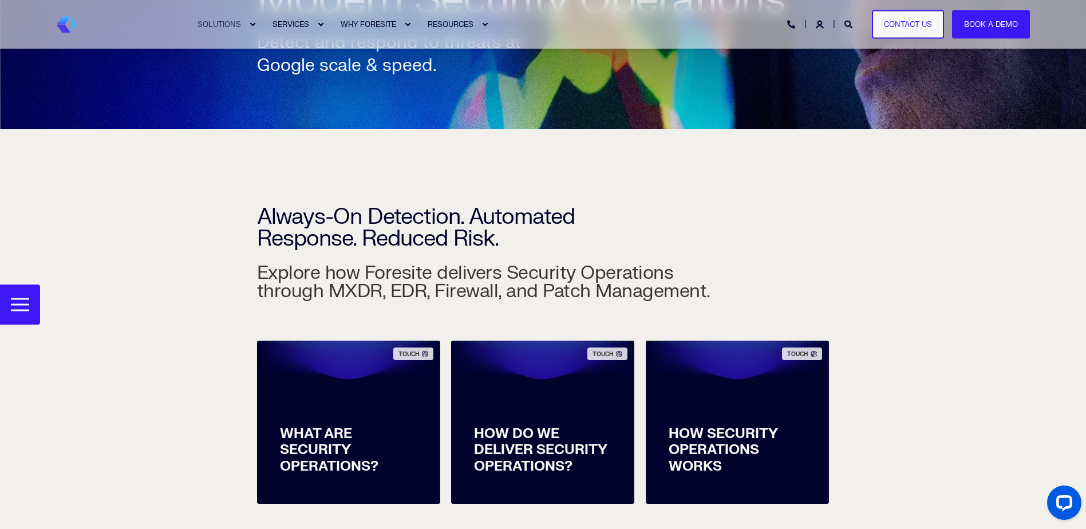 Image resolution: width=1086 pixels, height=529 pixels. I want to click on div: Detect and respond to threats at Google scale & speed., so click(400, 54).